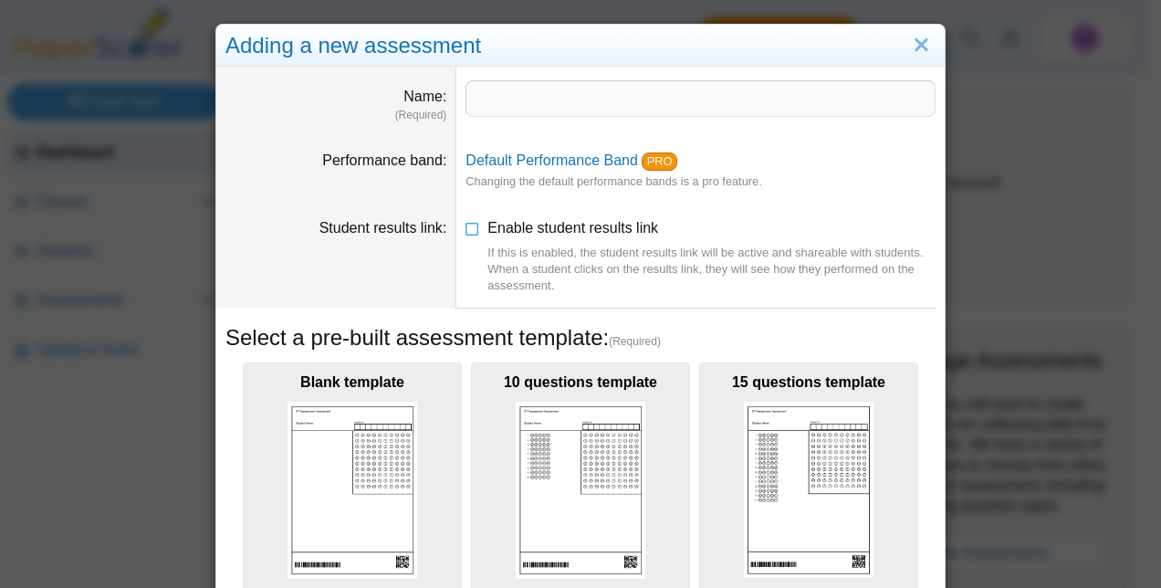  I want to click on label: Name, so click(425, 96).